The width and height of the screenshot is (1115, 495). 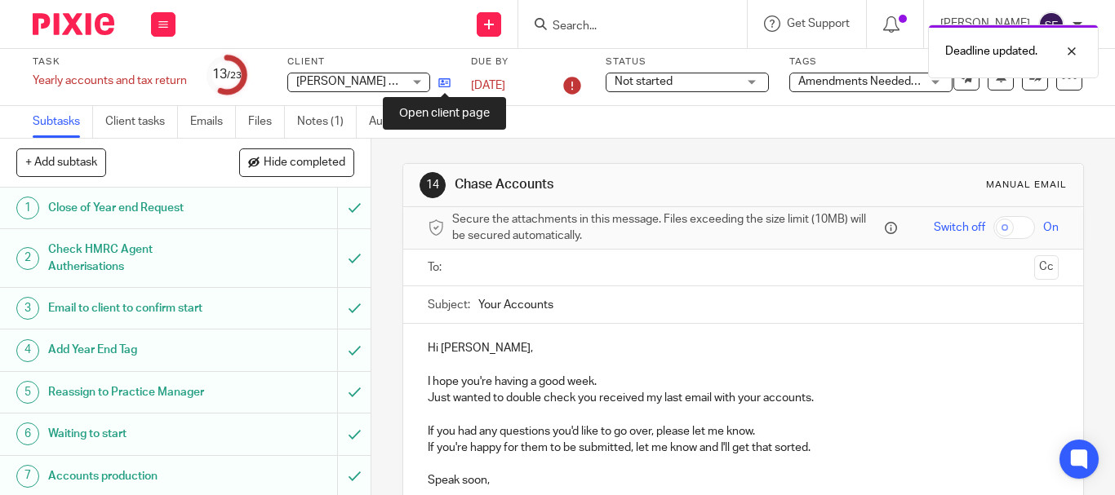 I want to click on div: 4, so click(x=28, y=351).